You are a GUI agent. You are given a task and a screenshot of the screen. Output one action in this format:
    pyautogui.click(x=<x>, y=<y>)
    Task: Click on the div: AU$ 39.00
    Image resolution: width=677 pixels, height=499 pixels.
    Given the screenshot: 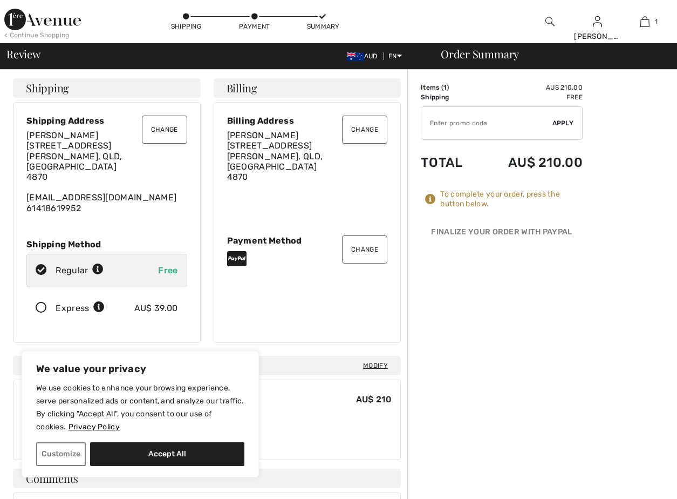 What is the action you would take?
    pyautogui.click(x=156, y=308)
    